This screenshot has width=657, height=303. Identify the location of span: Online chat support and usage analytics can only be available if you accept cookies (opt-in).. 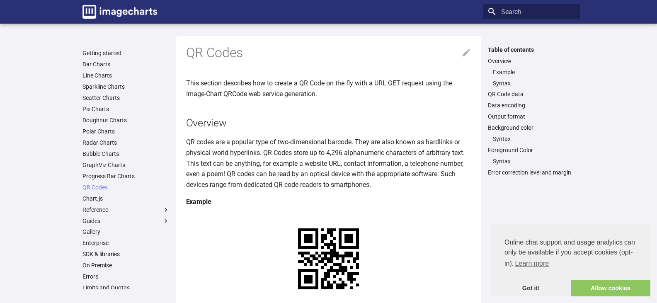
(571, 254).